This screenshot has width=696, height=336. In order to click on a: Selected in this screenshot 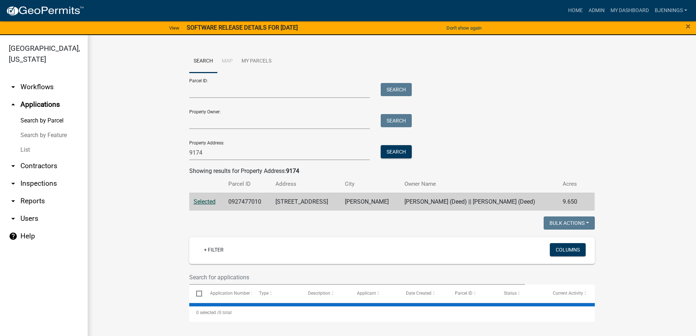, I will do `click(204, 201)`.